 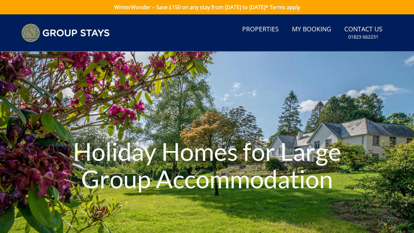 What do you see at coordinates (312, 29) in the screenshot?
I see `a: My Booking` at bounding box center [312, 29].